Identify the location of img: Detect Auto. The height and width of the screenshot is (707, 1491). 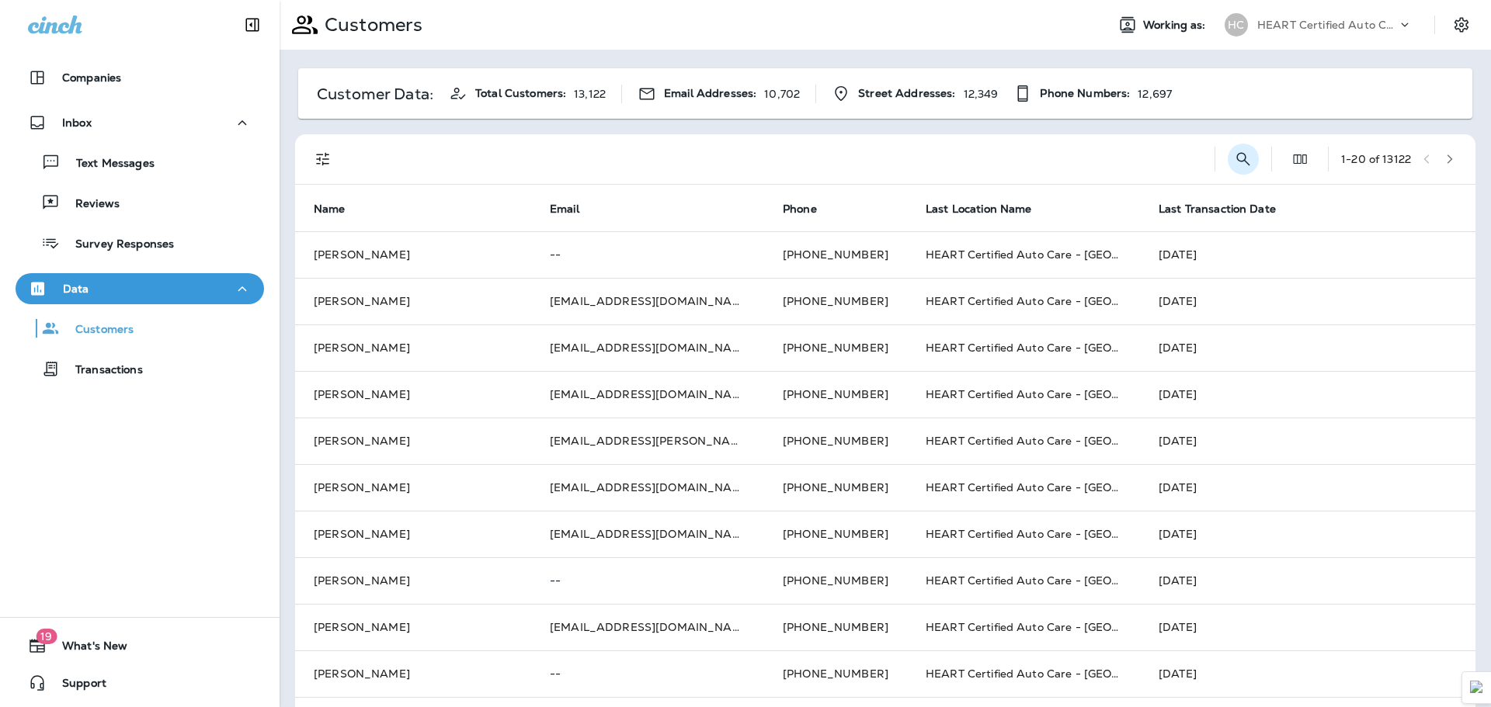
(1477, 688).